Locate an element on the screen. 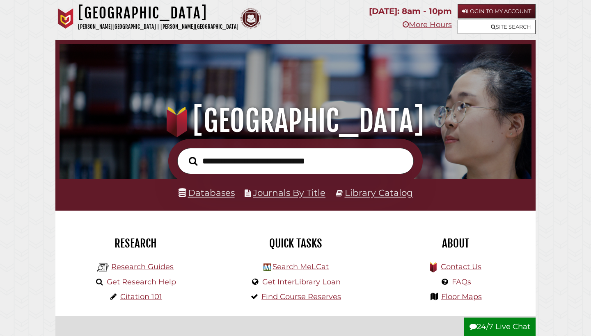 This screenshot has width=591, height=336. a: Get InterLibrary Loan is located at coordinates (301, 282).